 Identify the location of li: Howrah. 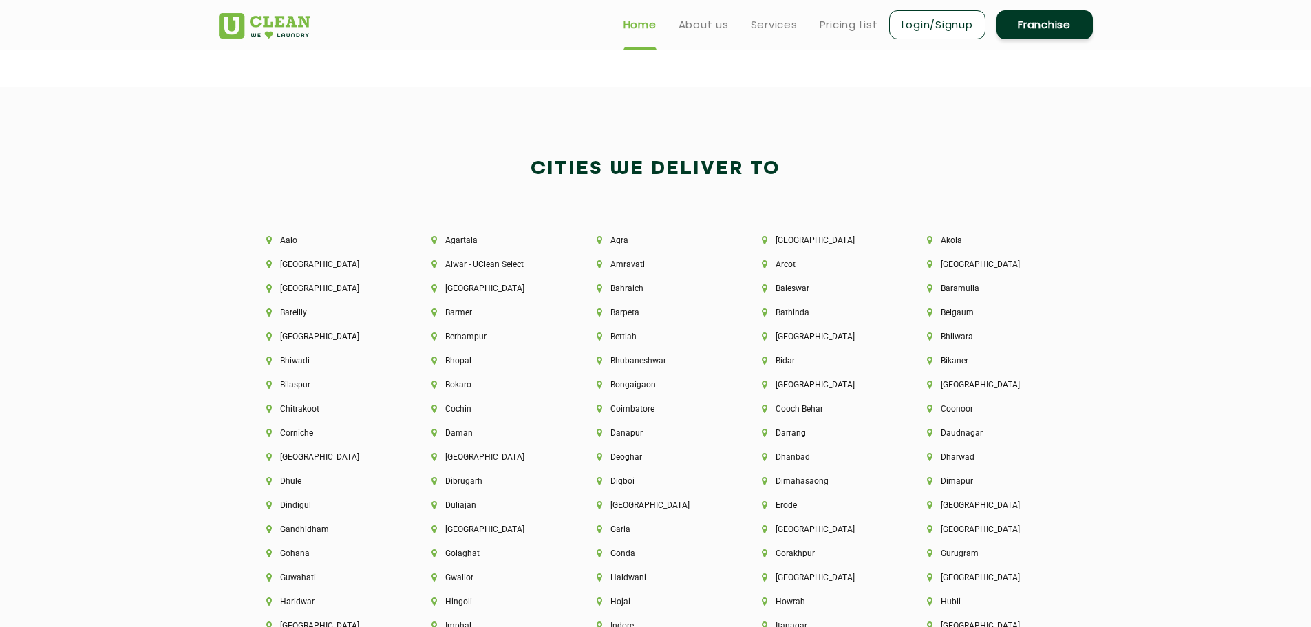
(821, 601).